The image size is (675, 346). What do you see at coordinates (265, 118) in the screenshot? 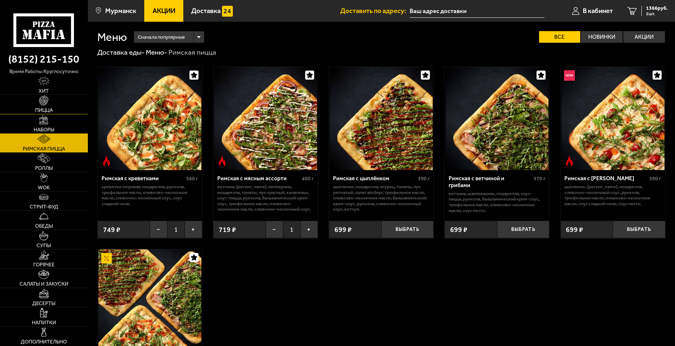
I see `img: Римская с мясным ассорти` at bounding box center [265, 118].